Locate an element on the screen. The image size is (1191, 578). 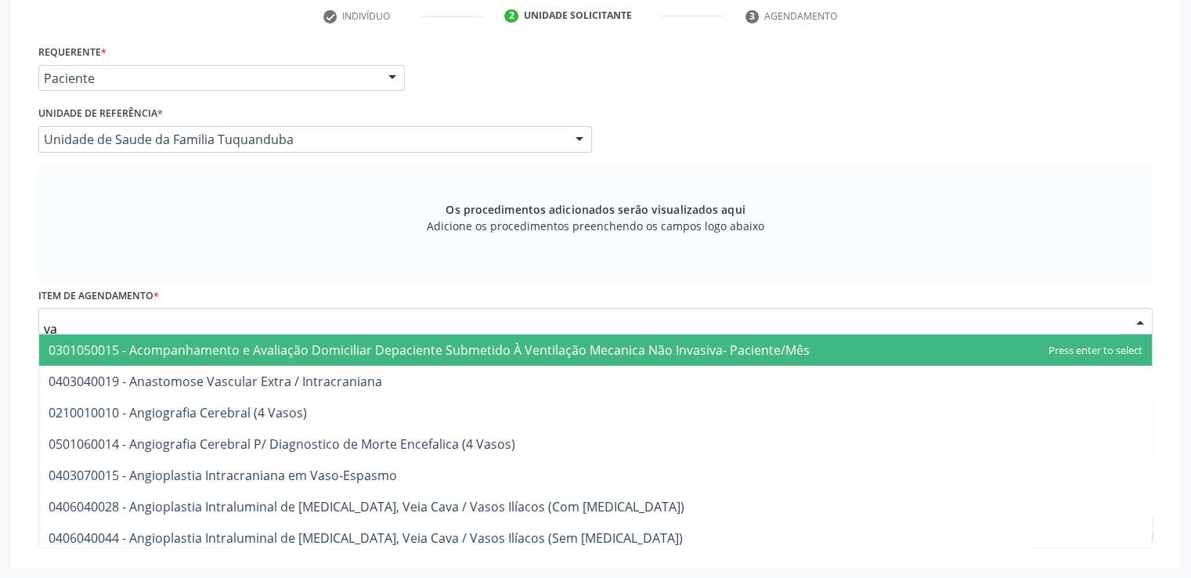
span: Unidade de Saude da Familia Tuquanduba is located at coordinates (301, 139).